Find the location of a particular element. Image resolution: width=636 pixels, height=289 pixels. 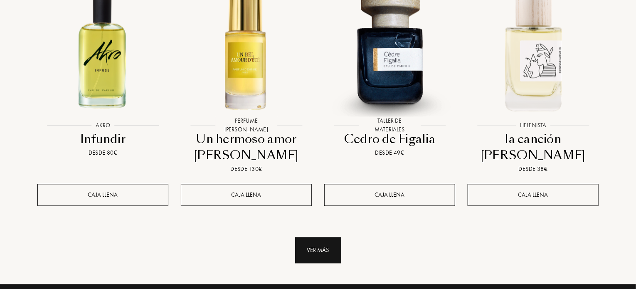

font: Desde 130€ is located at coordinates (246, 169).